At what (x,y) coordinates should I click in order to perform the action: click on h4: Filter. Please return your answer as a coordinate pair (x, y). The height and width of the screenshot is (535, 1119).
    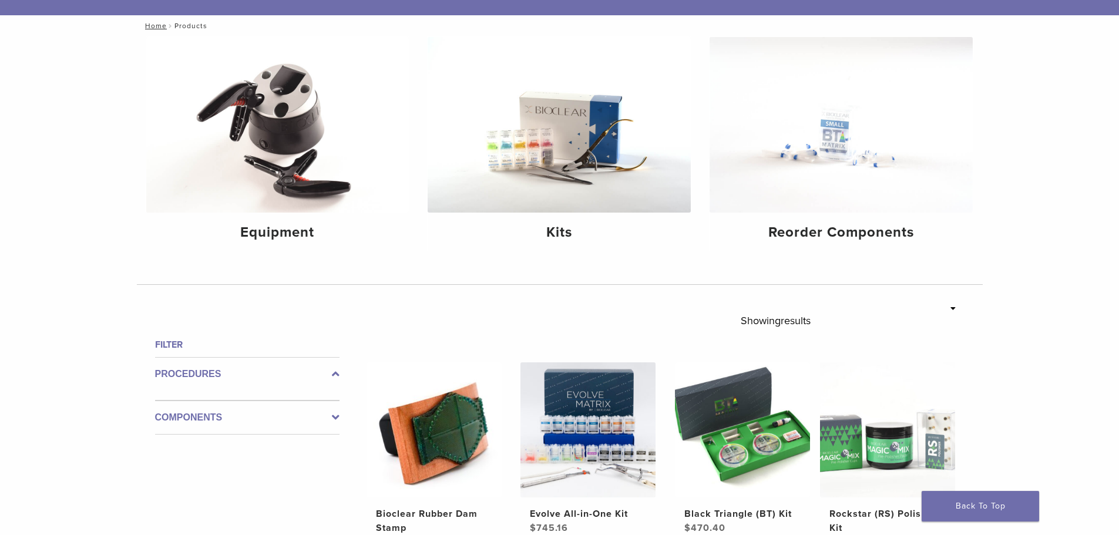
    Looking at the image, I should click on (247, 345).